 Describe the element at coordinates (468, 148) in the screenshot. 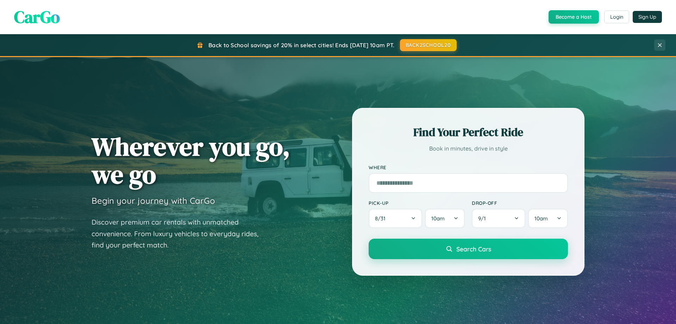

I see `p: Book in minutes, drive in style` at that location.